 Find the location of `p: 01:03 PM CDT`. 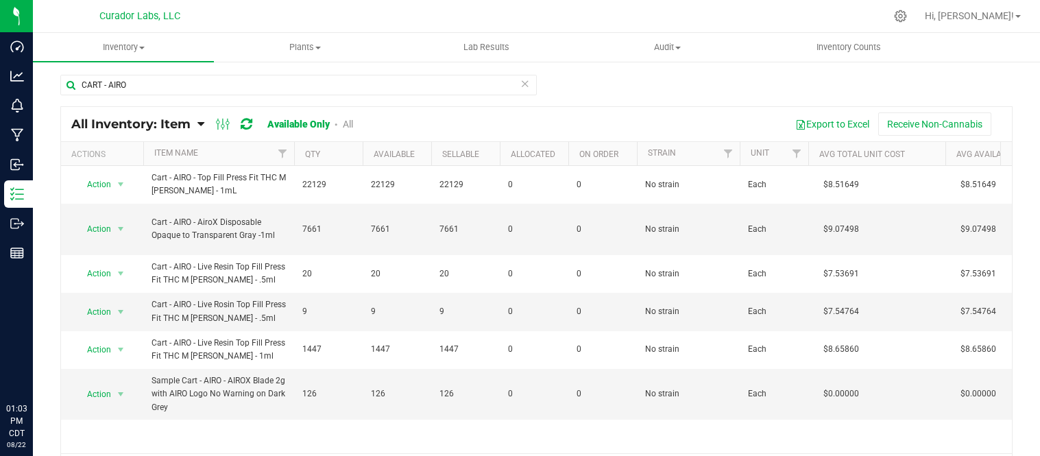

p: 01:03 PM CDT is located at coordinates (16, 421).